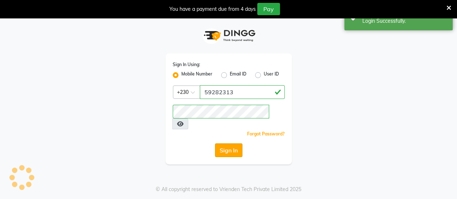  What do you see at coordinates (229, 150) in the screenshot?
I see `button: Sign In` at bounding box center [229, 150].